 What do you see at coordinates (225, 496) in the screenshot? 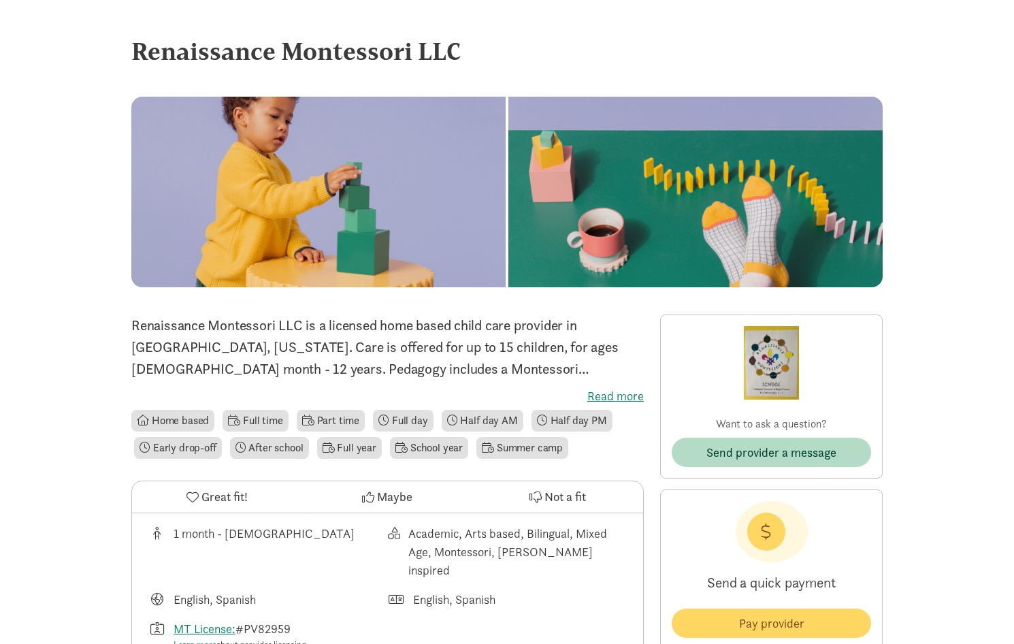
I see `span: Great fit!` at bounding box center [225, 496].